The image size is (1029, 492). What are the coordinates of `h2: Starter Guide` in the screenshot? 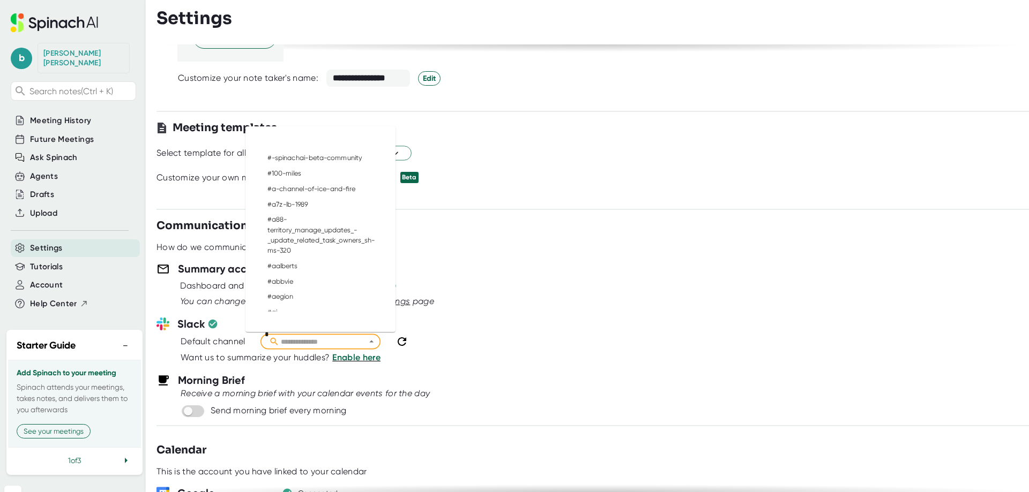 It's located at (46, 346).